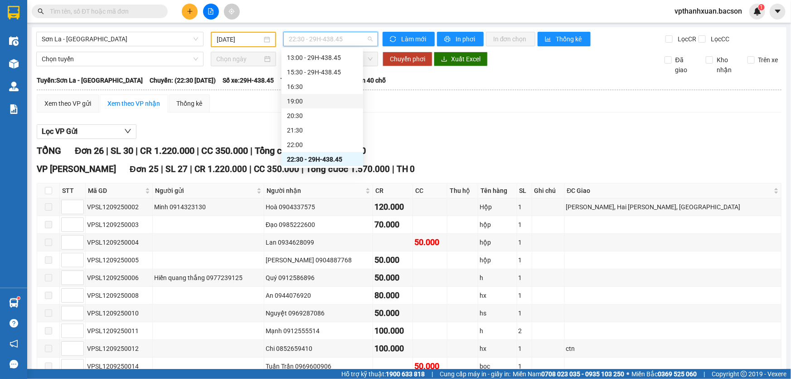 The width and height of the screenshot is (791, 379). What do you see at coordinates (128, 131) in the screenshot?
I see `span: down` at bounding box center [128, 131].